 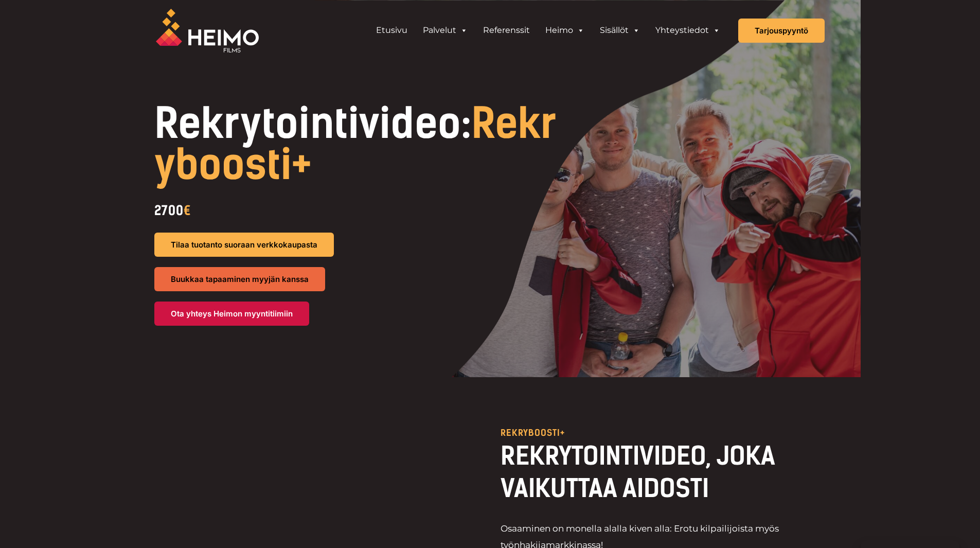 I want to click on a: Etusivu, so click(x=391, y=30).